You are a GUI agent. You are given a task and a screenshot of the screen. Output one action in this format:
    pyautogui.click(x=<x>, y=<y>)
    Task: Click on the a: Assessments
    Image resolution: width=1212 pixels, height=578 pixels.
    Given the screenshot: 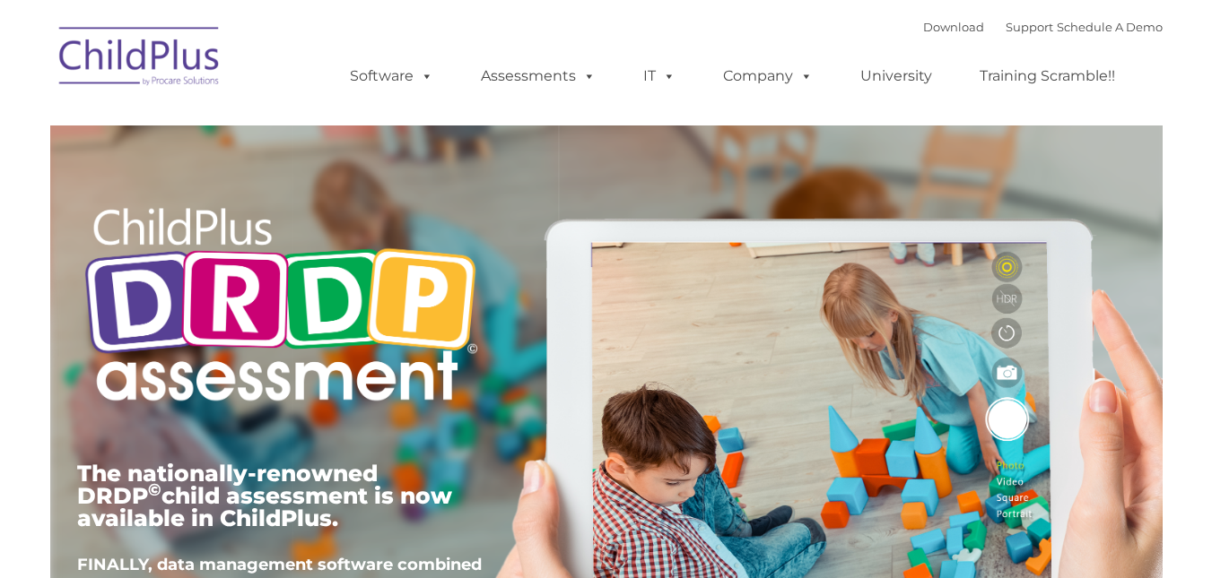 What is the action you would take?
    pyautogui.click(x=538, y=76)
    